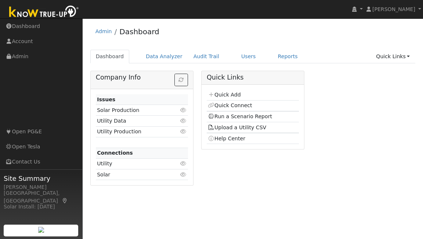 This screenshot has width=423, height=239. What do you see at coordinates (224, 94) in the screenshot?
I see `a: Quick Add` at bounding box center [224, 94].